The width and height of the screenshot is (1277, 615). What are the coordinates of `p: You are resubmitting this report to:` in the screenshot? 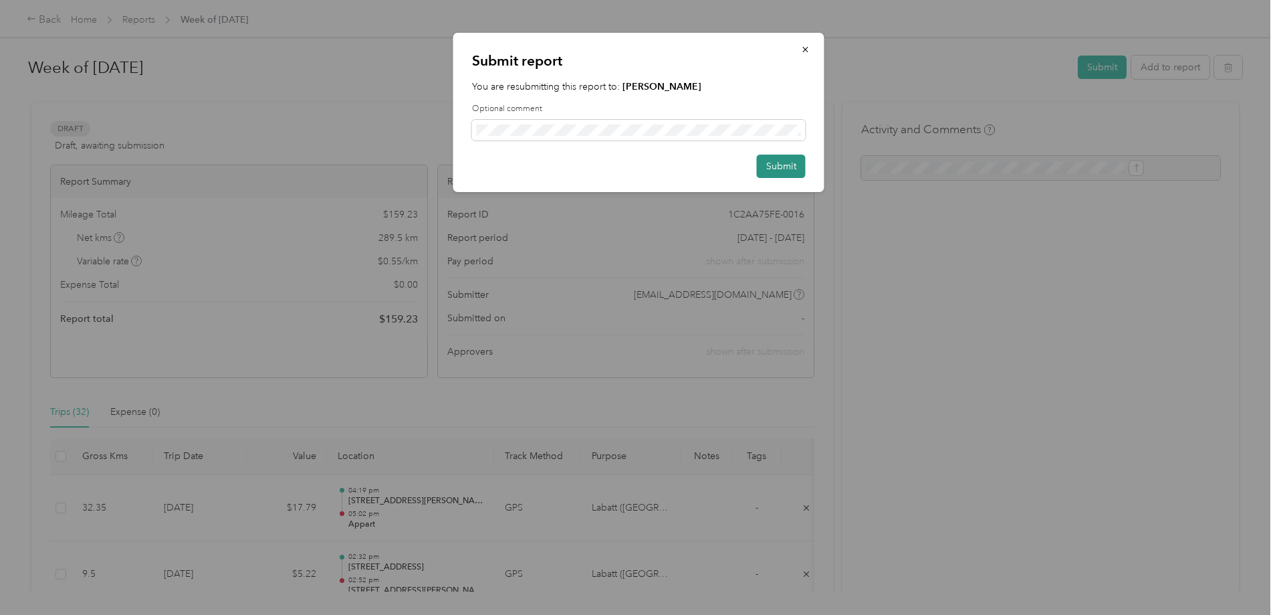 It's located at (639, 86).